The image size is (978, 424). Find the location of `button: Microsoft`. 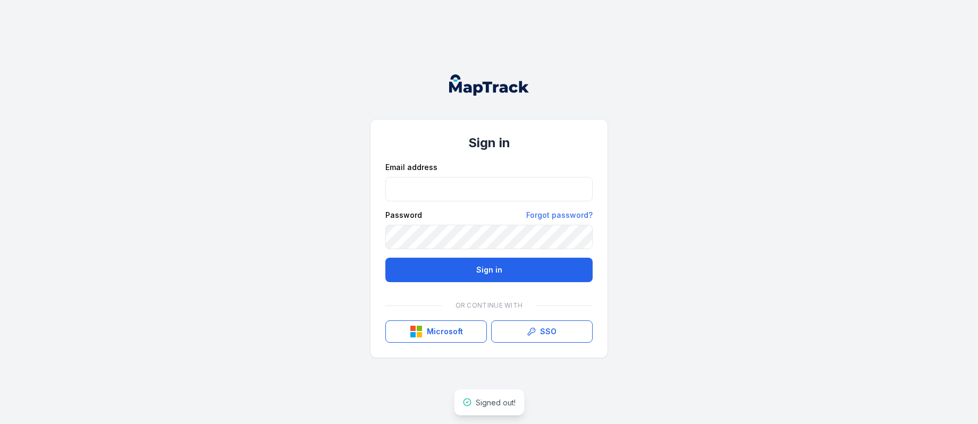

button: Microsoft is located at coordinates (436, 332).